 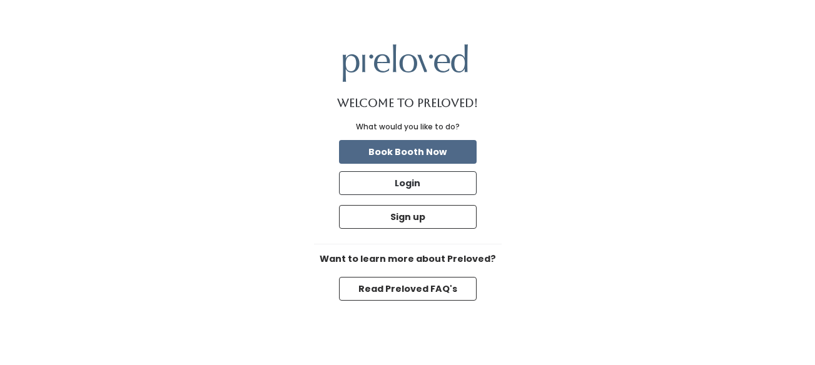 I want to click on a: Book Booth Now, so click(x=408, y=152).